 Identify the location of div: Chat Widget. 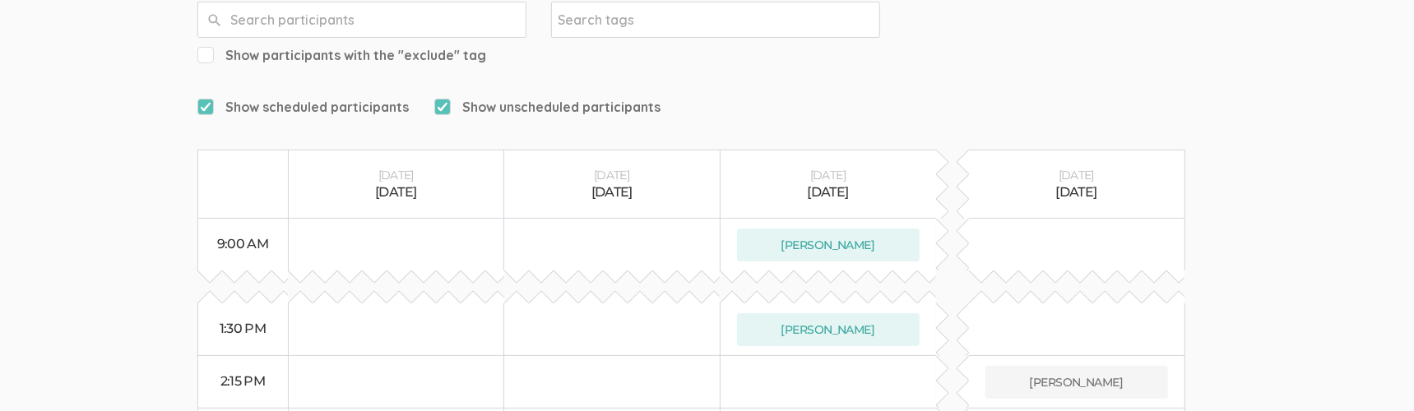
(1373, 372).